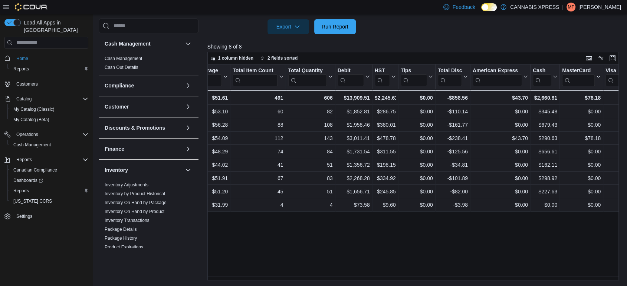 This screenshot has height=286, width=627. Describe the element at coordinates (489, 7) in the screenshot. I see `input: Dark Mode` at that location.